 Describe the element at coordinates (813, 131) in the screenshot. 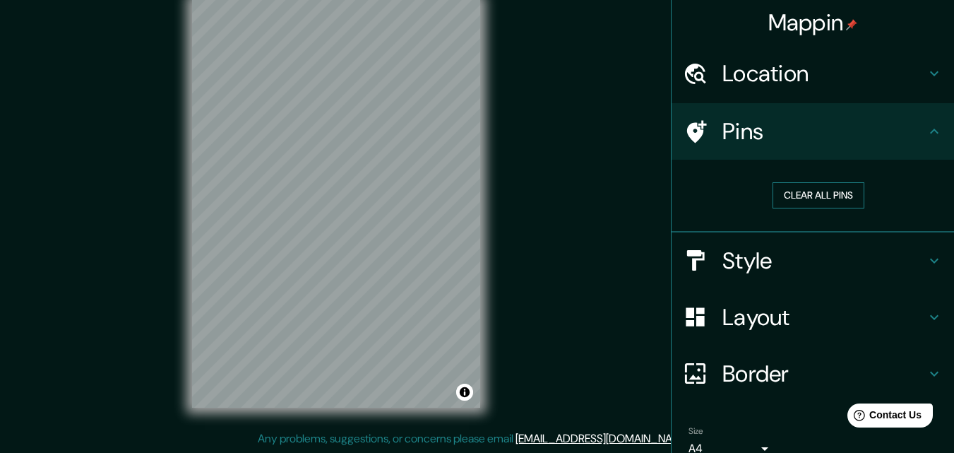

I see `div: Pins` at that location.